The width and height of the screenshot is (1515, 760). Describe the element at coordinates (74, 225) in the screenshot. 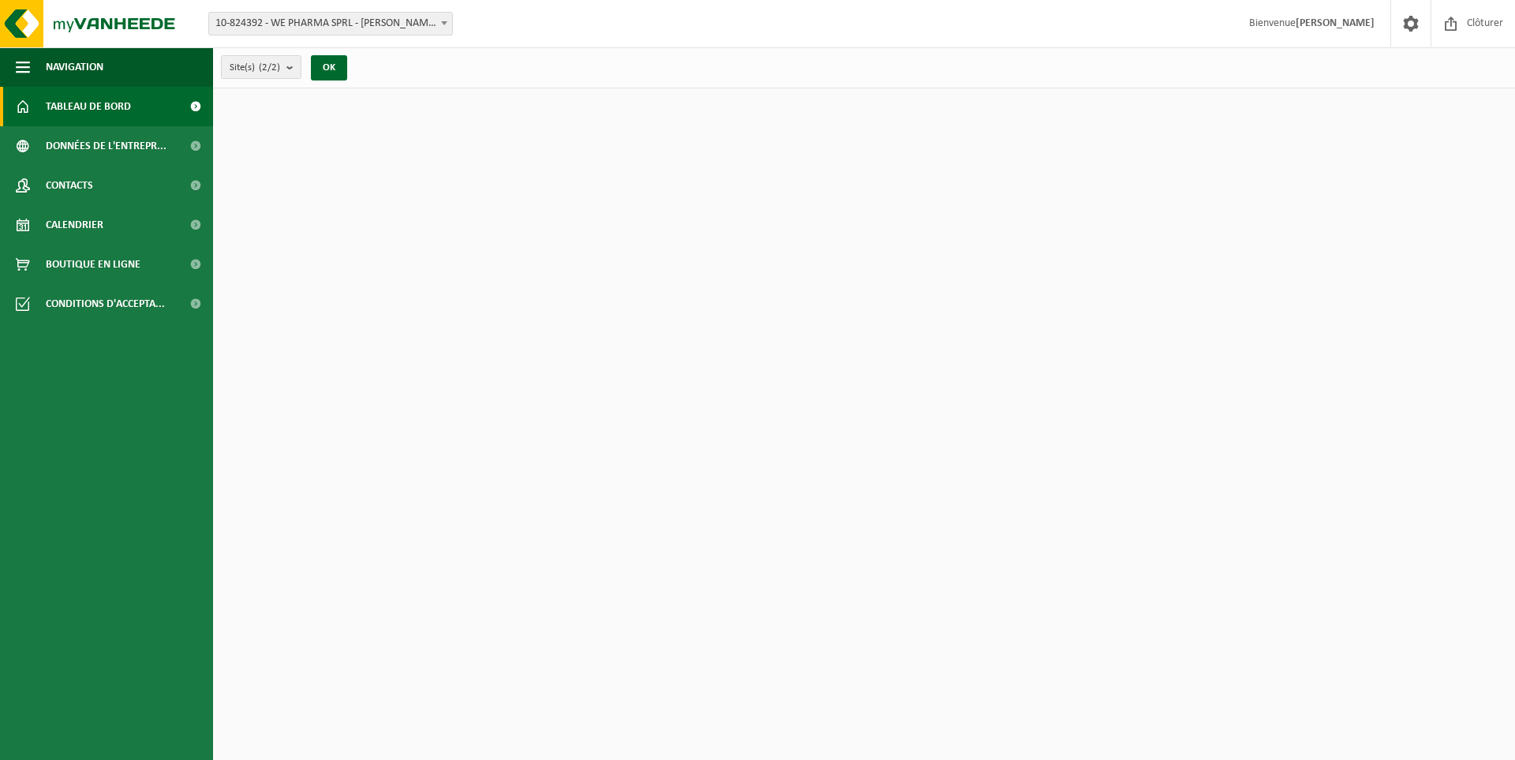

I see `span: Calendrier` at that location.